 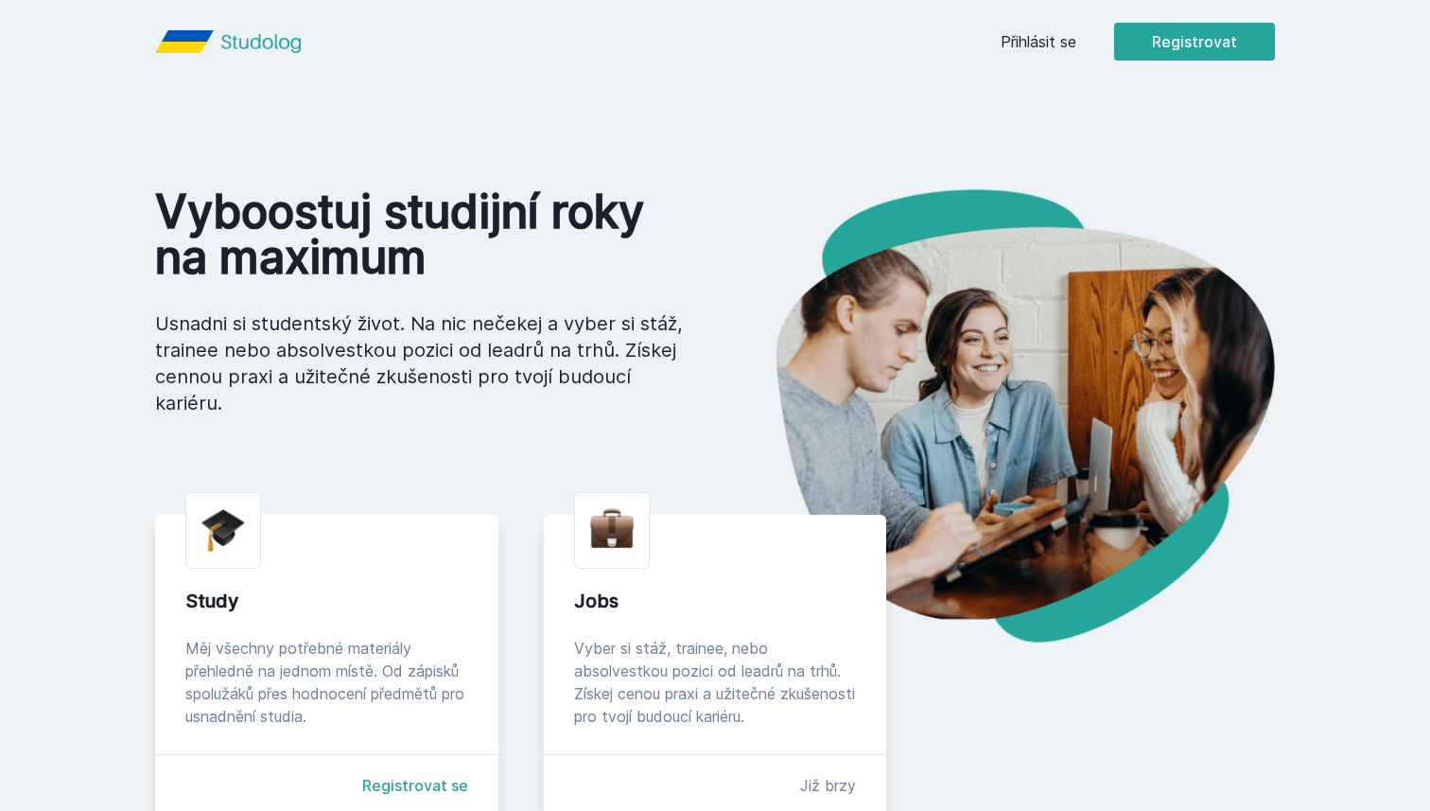 I want to click on div: Study, so click(x=326, y=601).